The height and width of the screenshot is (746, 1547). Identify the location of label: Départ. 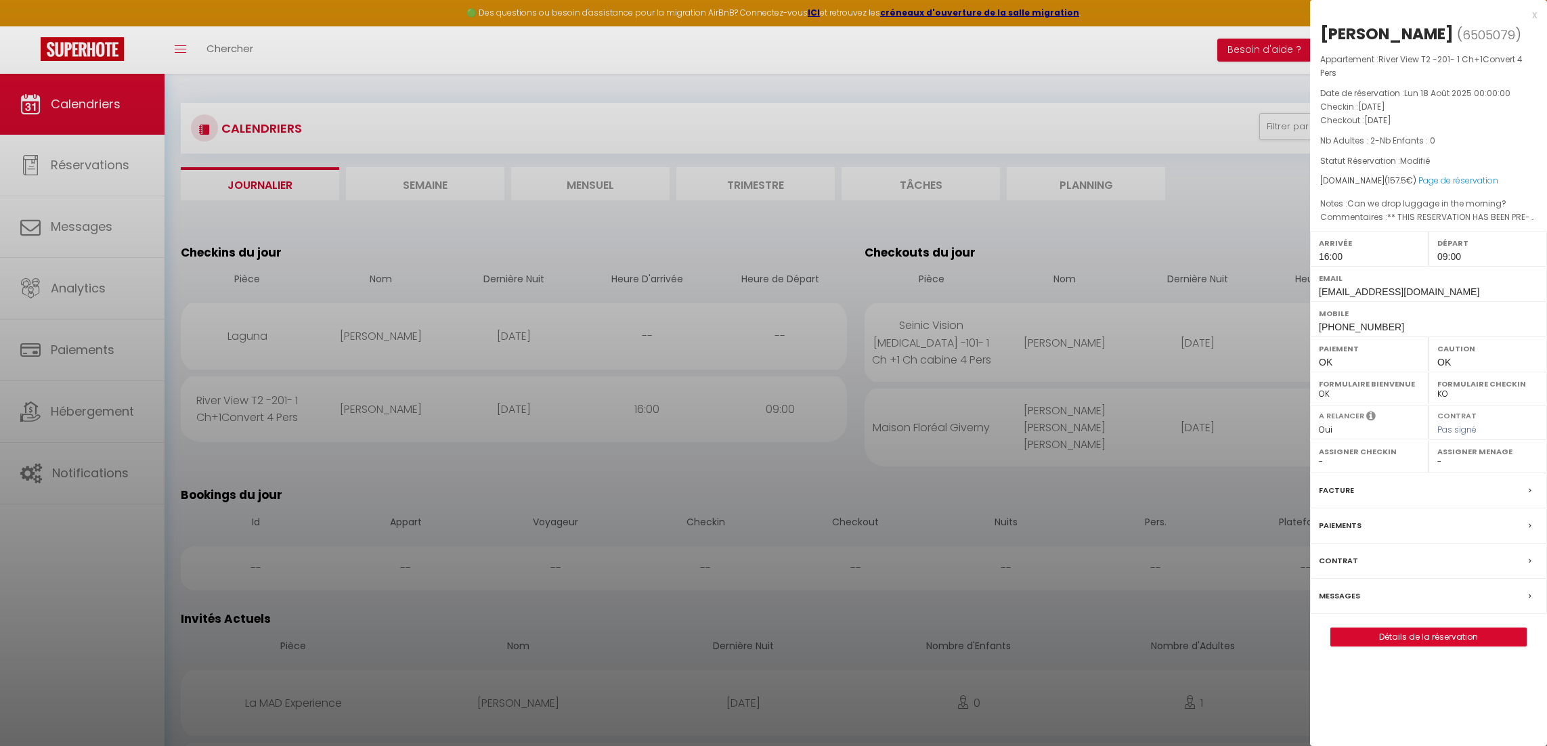
(1487, 243).